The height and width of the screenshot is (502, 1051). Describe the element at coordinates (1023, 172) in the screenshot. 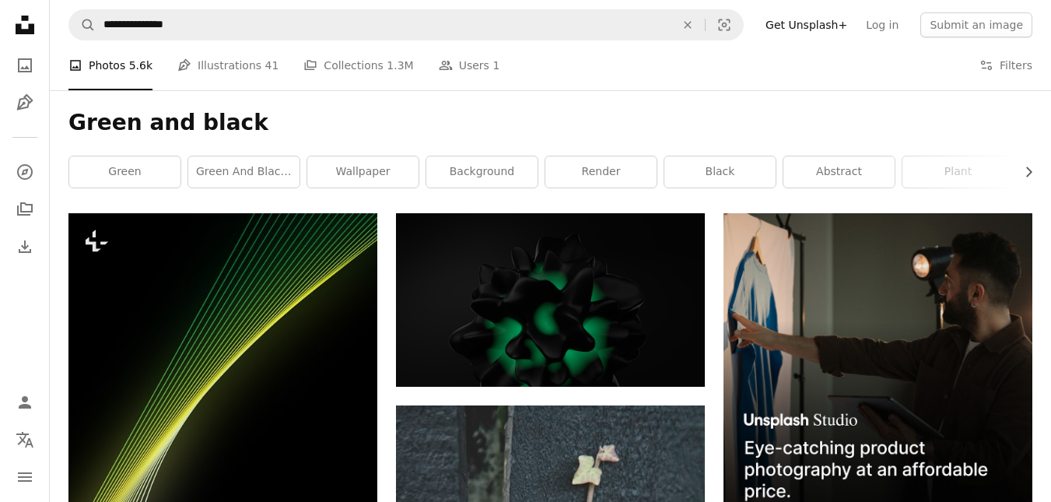

I see `button: scroll list to the right` at that location.